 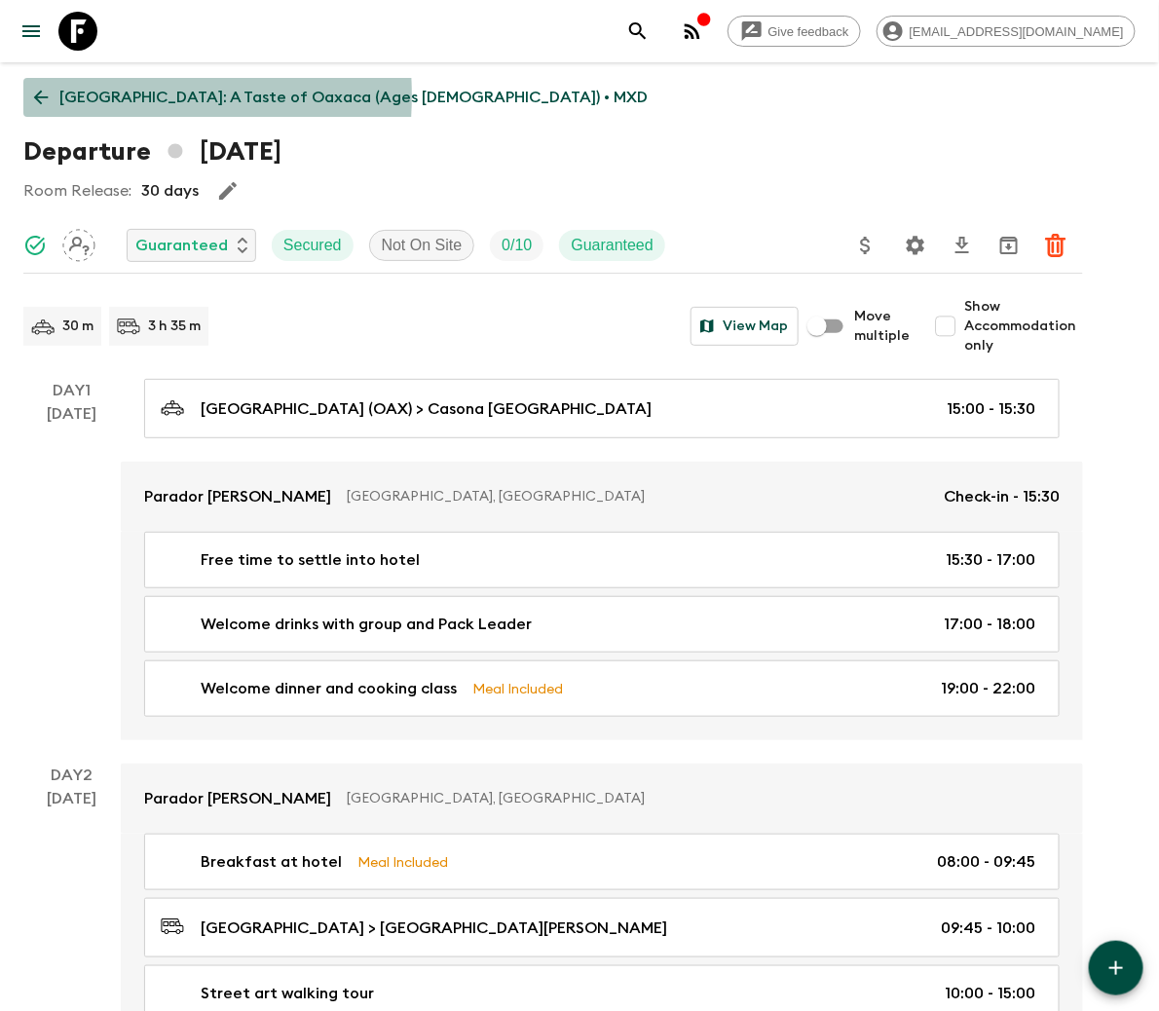 What do you see at coordinates (422, 245) in the screenshot?
I see `p: Not On Site` at bounding box center [422, 245].